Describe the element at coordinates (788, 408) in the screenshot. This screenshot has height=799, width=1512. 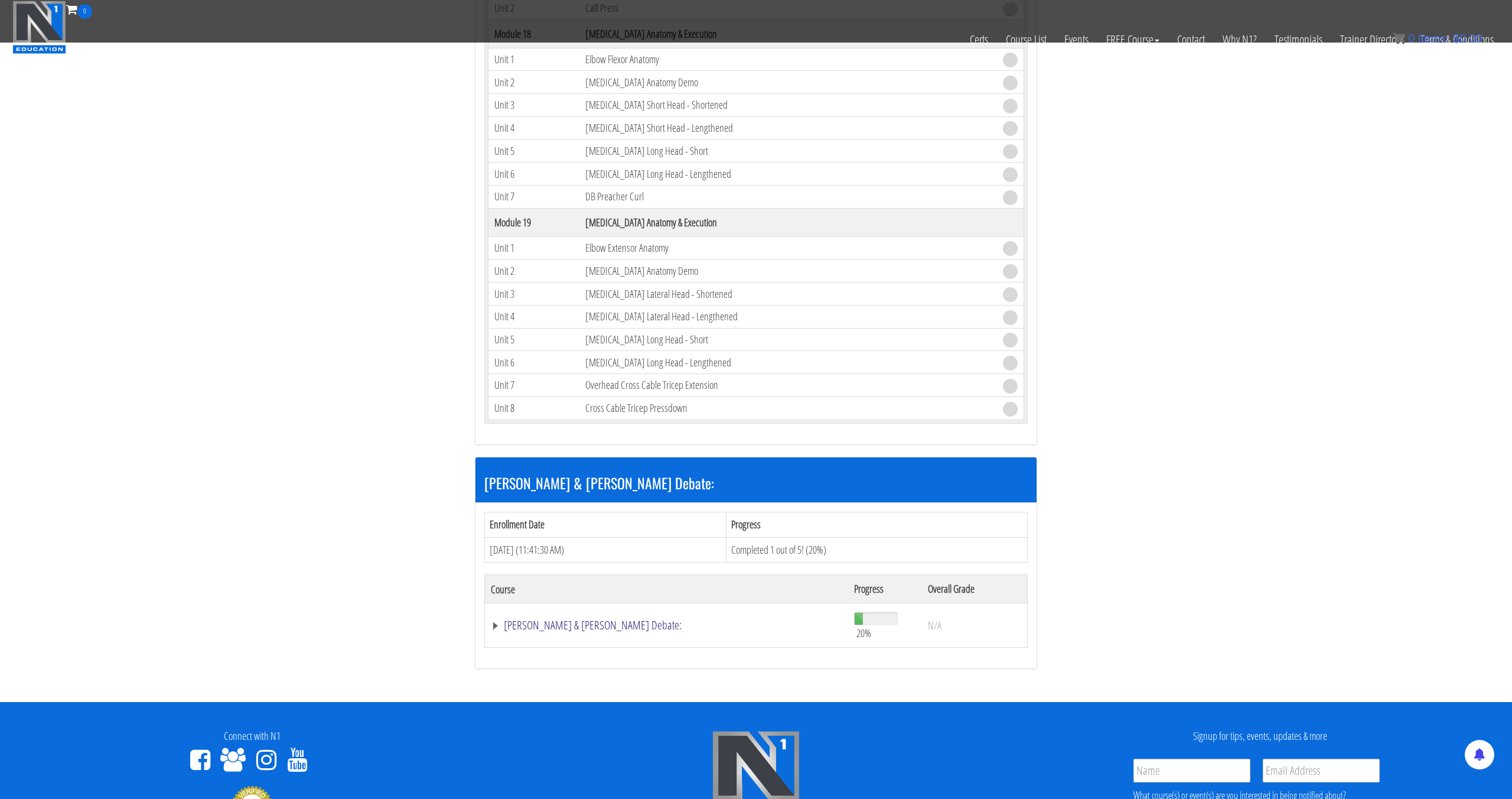
I see `td: Cross Cable Tricep Pressdown` at that location.